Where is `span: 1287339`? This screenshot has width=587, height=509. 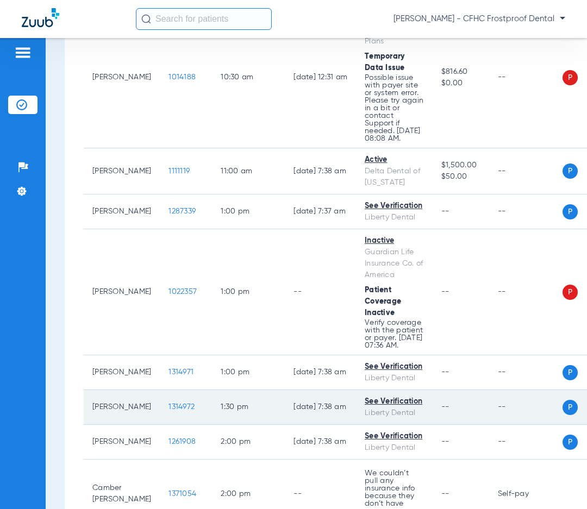 span: 1287339 is located at coordinates (182, 211).